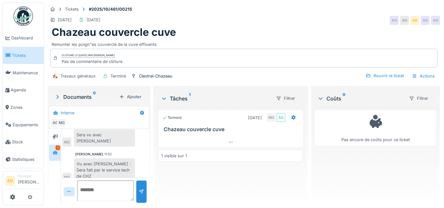 This screenshot has width=444, height=208. I want to click on div: Rouvrir le ticket, so click(385, 76).